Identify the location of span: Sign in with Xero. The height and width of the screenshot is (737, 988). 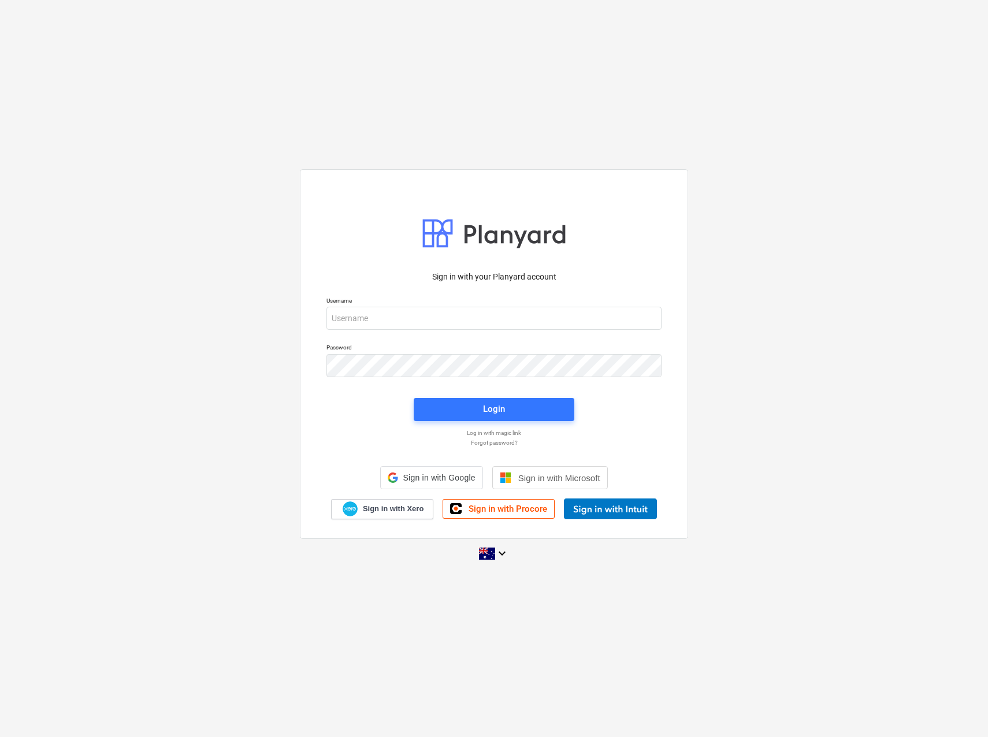
(393, 509).